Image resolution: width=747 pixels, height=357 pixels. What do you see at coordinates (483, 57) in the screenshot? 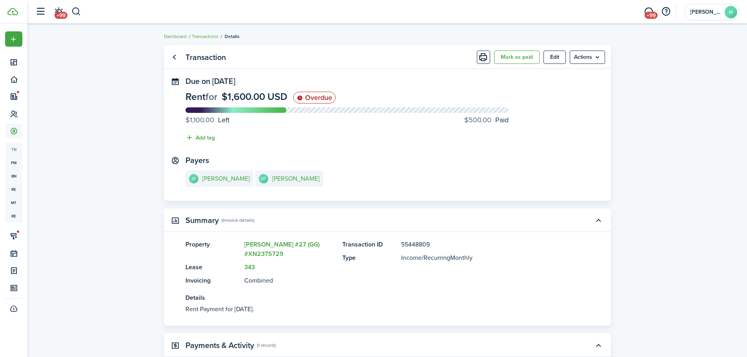
I see `button: Print` at bounding box center [483, 57].